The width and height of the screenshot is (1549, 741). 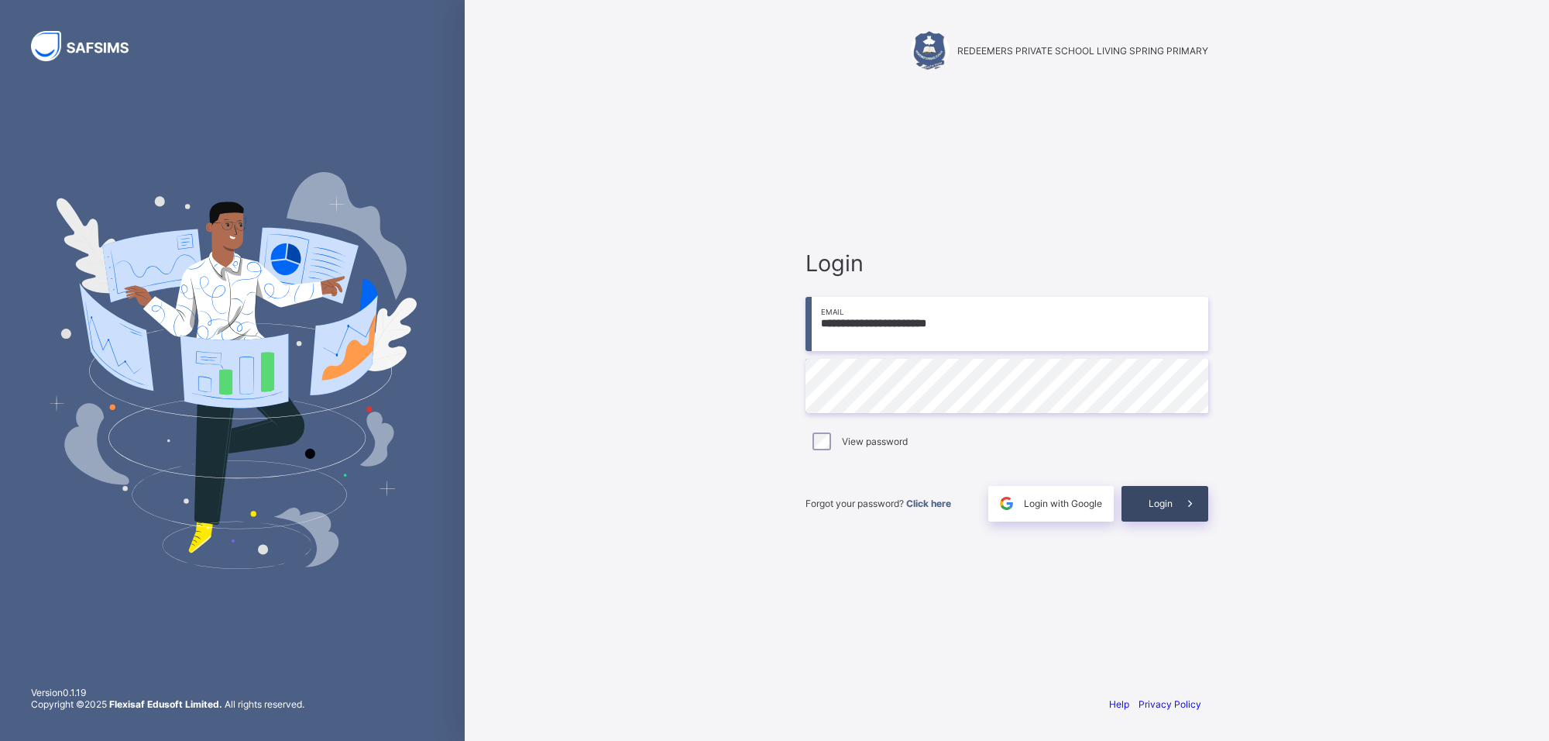 What do you see at coordinates (166, 703) in the screenshot?
I see `strong: Flexisaf Edusoft Limited.` at bounding box center [166, 703].